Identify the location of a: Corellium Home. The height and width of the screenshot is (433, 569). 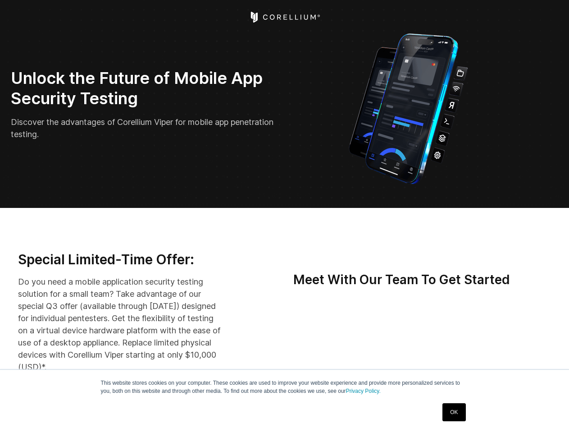
(284, 17).